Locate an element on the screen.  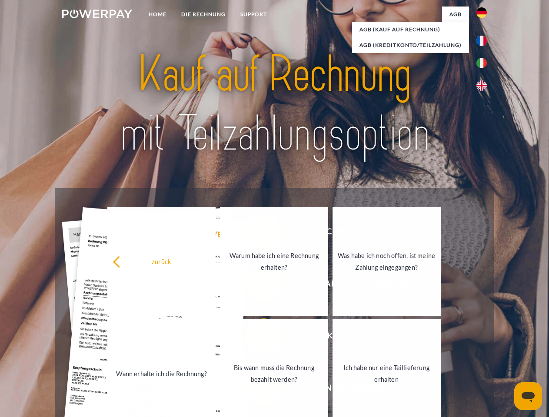
div: Ich habe nur eine Teillieferung erhalten is located at coordinates (386, 374).